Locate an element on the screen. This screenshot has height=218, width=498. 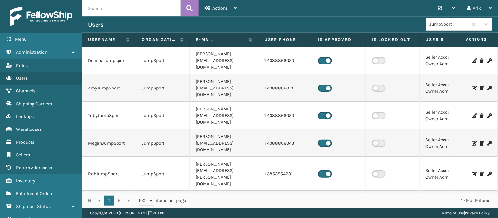
span: Inventory is located at coordinates (26, 181).